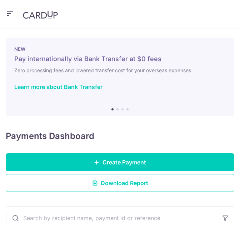 This screenshot has height=228, width=240. What do you see at coordinates (50, 136) in the screenshot?
I see `h4: Payments Dashboard` at bounding box center [50, 136].